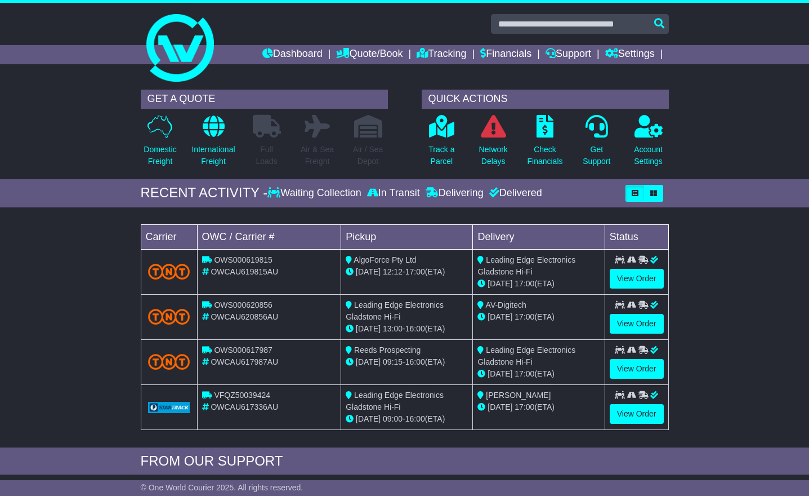 The width and height of the screenshot is (809, 496). What do you see at coordinates (648, 155) in the screenshot?
I see `p: Account Settings` at bounding box center [648, 155].